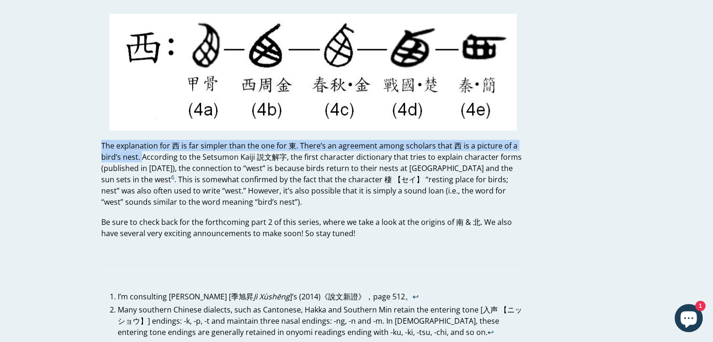 The height and width of the screenshot is (342, 713). I want to click on sup: 6, so click(173, 177).